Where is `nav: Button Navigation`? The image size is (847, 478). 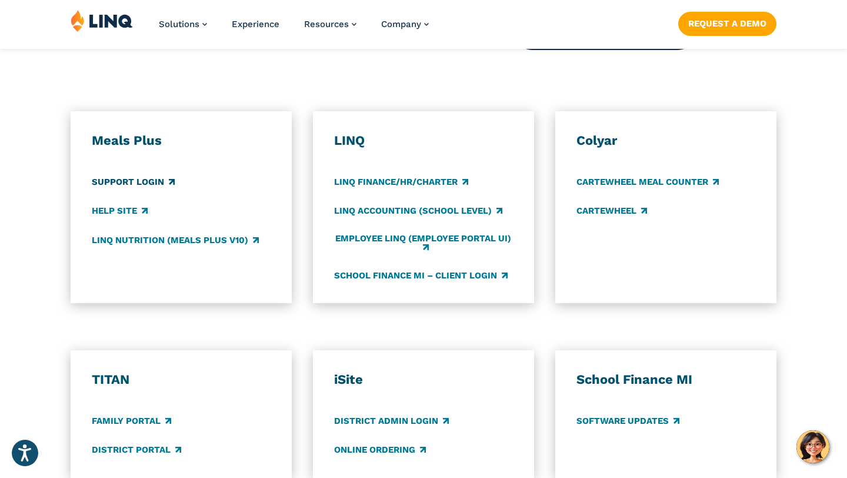
nav: Button Navigation is located at coordinates (727, 22).